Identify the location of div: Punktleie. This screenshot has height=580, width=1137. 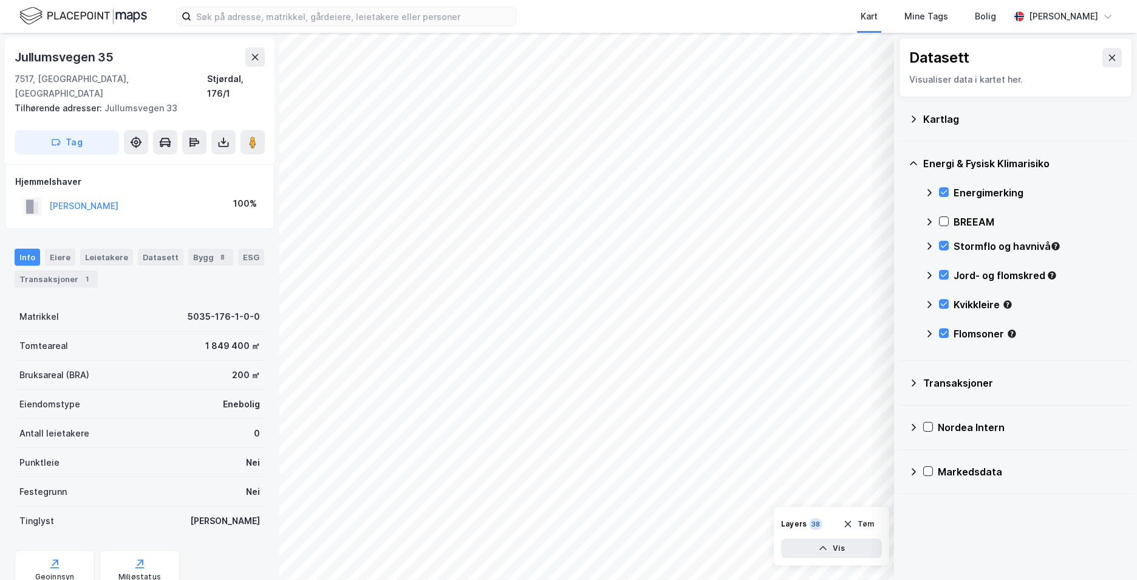
(39, 462).